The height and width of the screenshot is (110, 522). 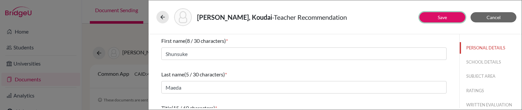 I want to click on span: Last name, so click(x=173, y=74).